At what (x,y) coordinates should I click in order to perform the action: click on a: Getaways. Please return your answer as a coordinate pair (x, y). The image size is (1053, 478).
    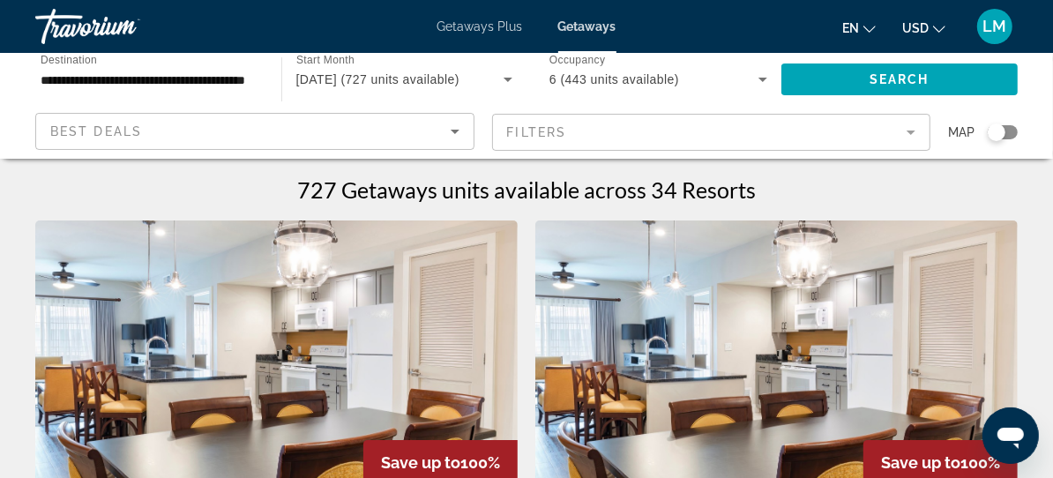
    Looking at the image, I should click on (588, 26).